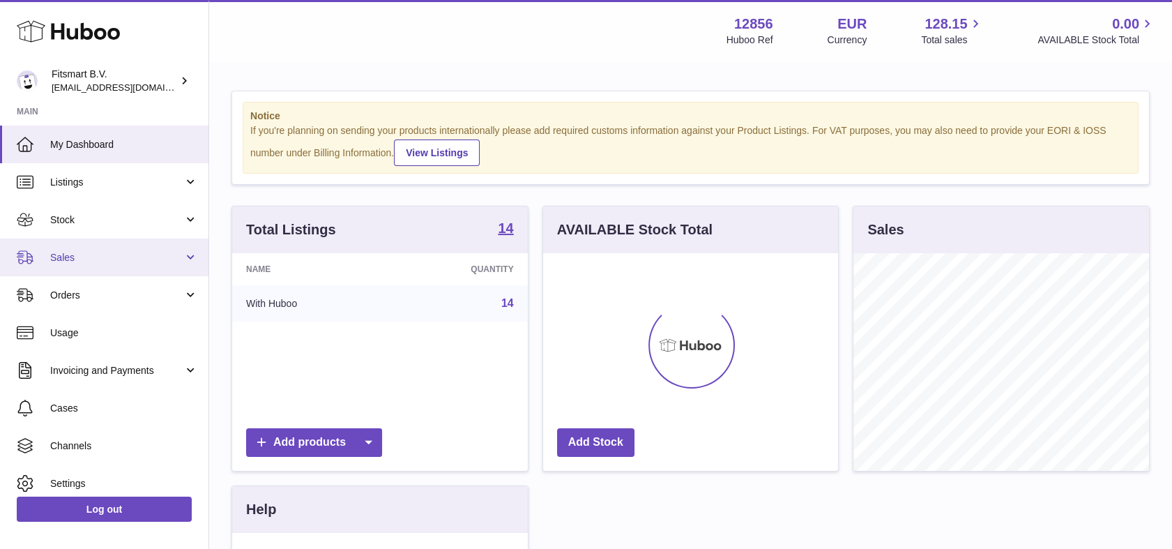  What do you see at coordinates (116, 257) in the screenshot?
I see `span: Sales` at bounding box center [116, 257].